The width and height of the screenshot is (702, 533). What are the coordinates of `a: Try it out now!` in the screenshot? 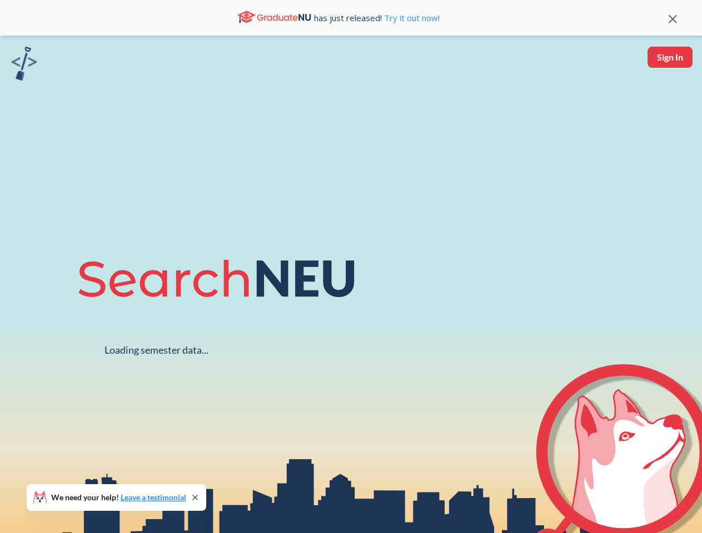 It's located at (411, 18).